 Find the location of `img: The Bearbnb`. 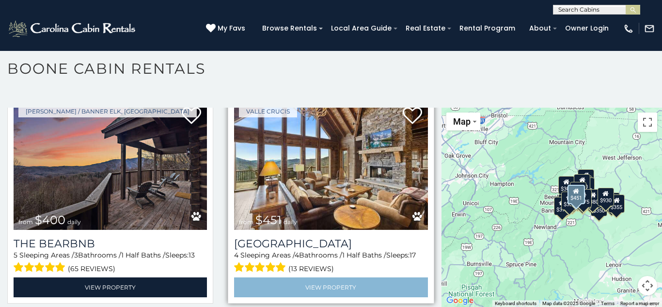

img: The Bearbnb is located at coordinates (110, 165).